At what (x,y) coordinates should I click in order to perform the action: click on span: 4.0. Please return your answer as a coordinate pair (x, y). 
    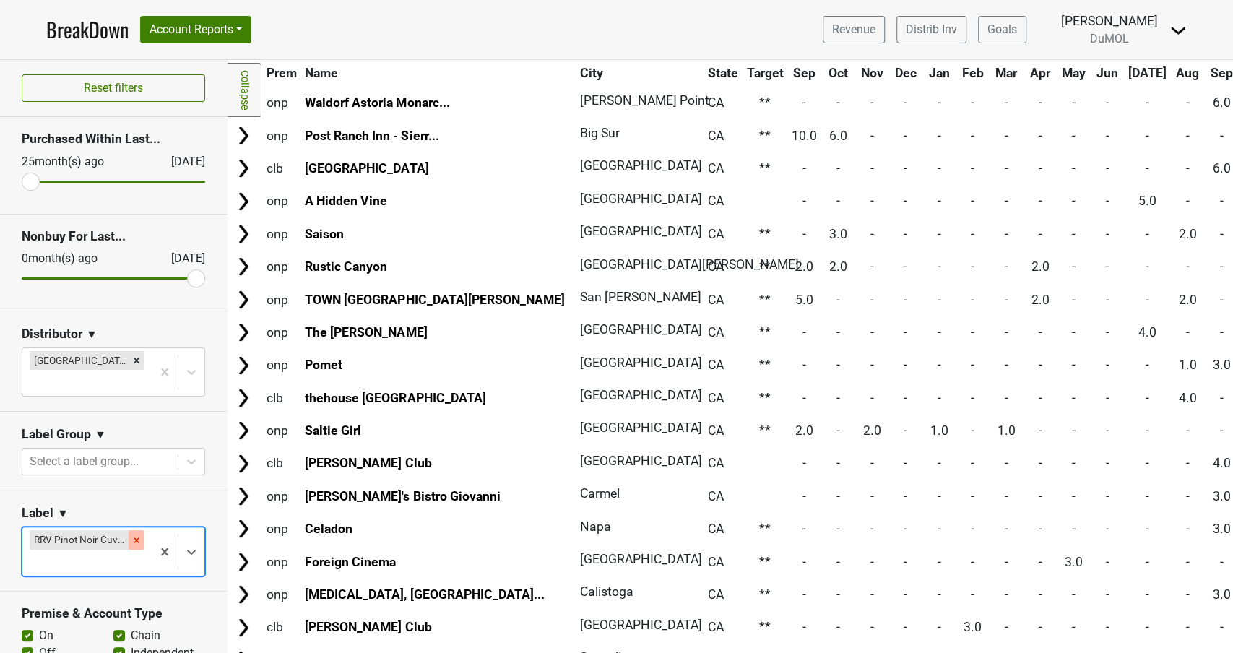
    Looking at the image, I should click on (1147, 332).